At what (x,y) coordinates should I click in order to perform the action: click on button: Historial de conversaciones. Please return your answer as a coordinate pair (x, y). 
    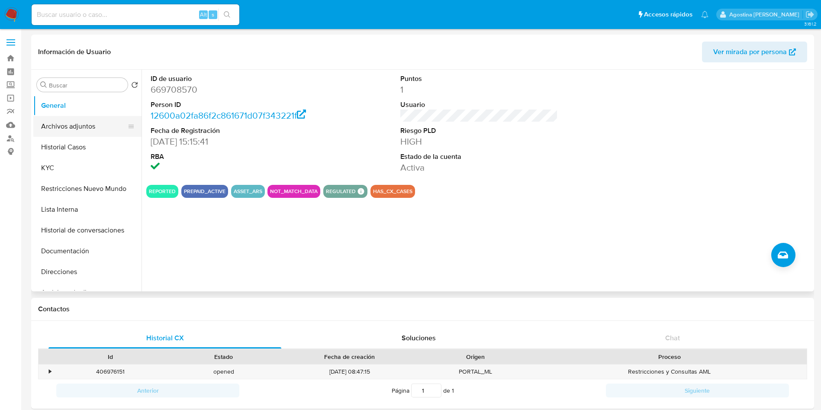
    Looking at the image, I should click on (87, 230).